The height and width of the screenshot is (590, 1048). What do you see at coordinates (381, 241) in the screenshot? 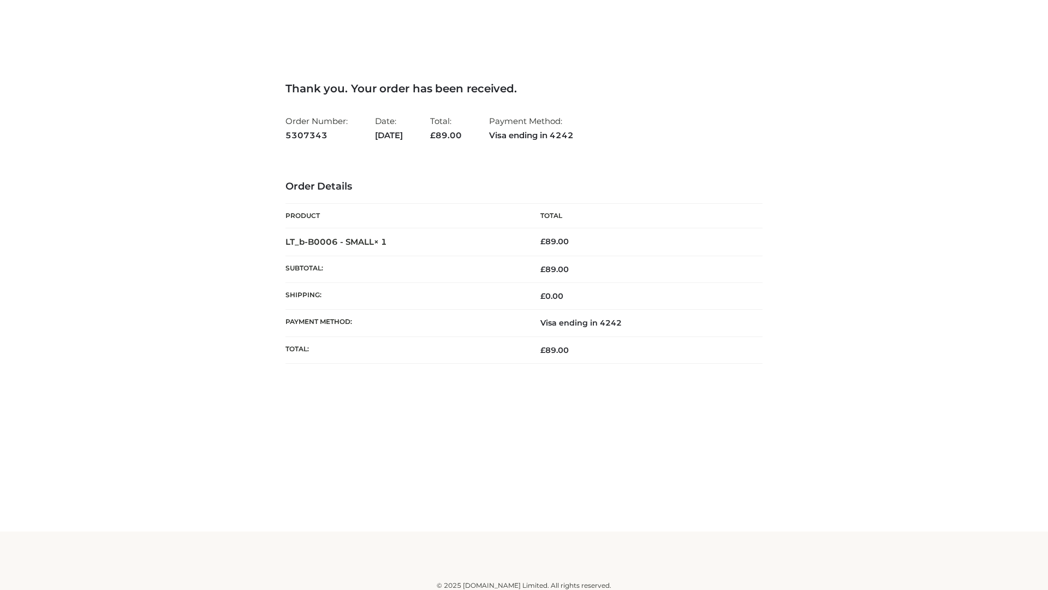
I see `strong: × 1` at bounding box center [381, 241].